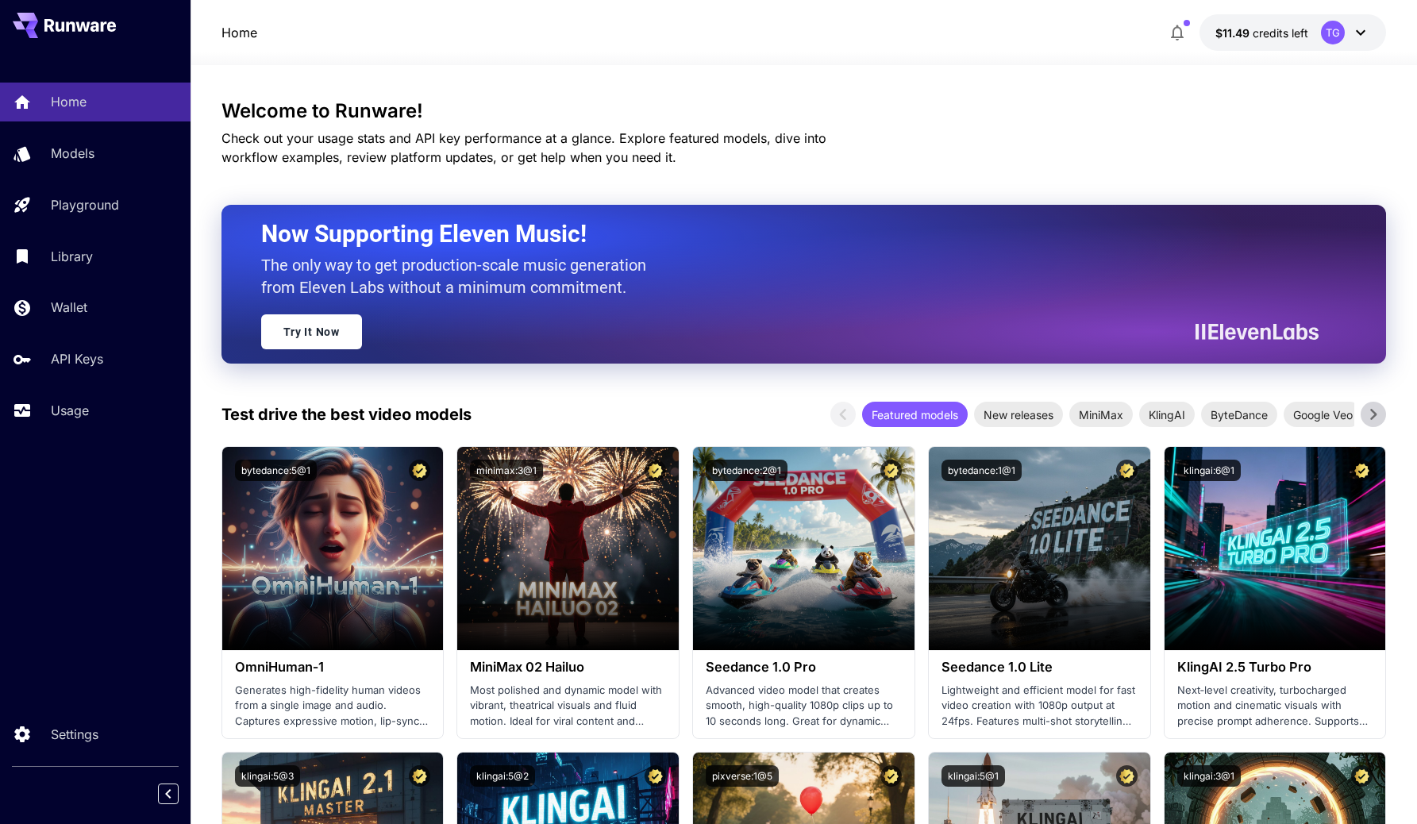 This screenshot has height=824, width=1417. What do you see at coordinates (1322, 414) in the screenshot?
I see `div: Google Veo` at bounding box center [1322, 414].